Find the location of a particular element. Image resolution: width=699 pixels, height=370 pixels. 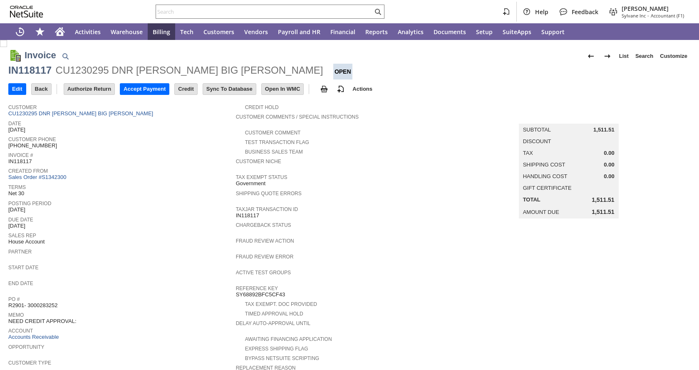

caption: Summary is located at coordinates (569, 117).